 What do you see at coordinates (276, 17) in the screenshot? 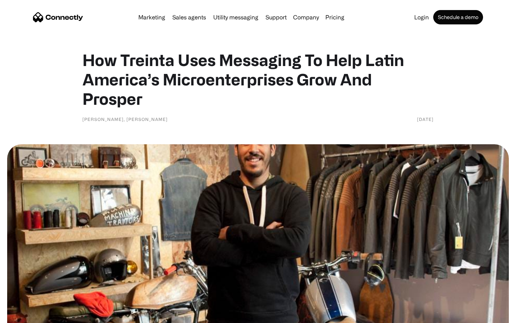
I see `a: Support` at bounding box center [276, 17].